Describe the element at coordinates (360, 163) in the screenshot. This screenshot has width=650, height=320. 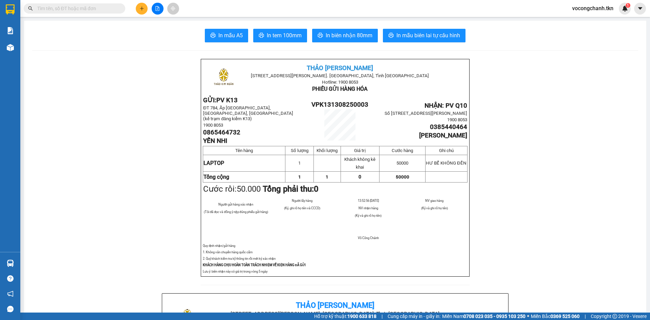
I see `span: Khách không kê khai` at that location.